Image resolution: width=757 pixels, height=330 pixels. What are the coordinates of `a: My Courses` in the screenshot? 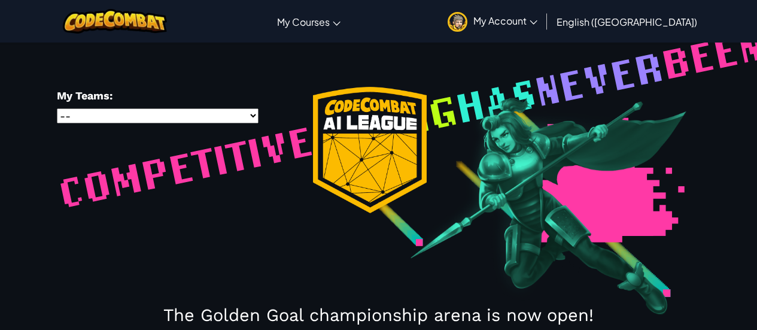 It's located at (309, 22).